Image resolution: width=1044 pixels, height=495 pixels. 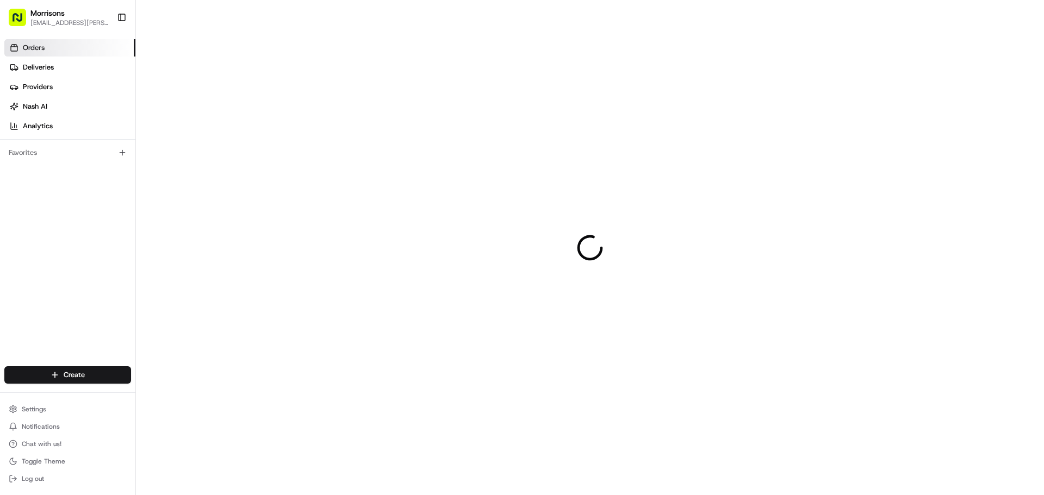 I want to click on span: API Documentation, so click(x=139, y=163).